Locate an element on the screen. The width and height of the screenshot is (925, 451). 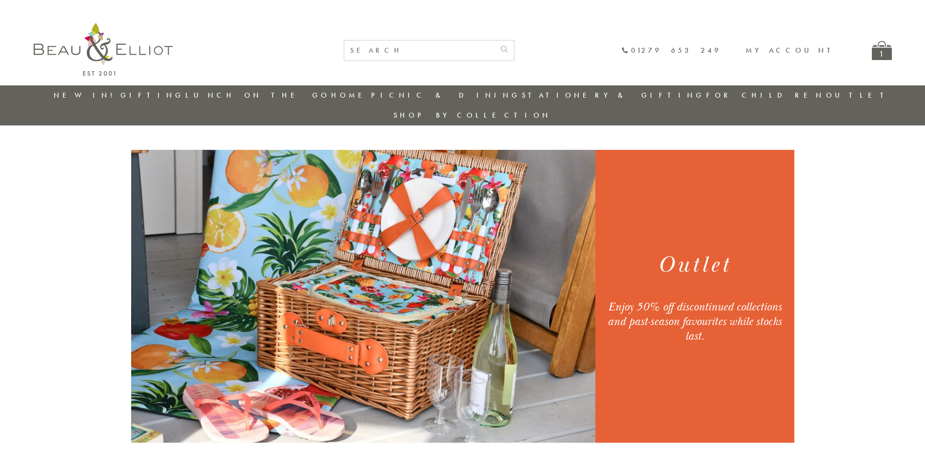
a: 1 is located at coordinates (882, 50).